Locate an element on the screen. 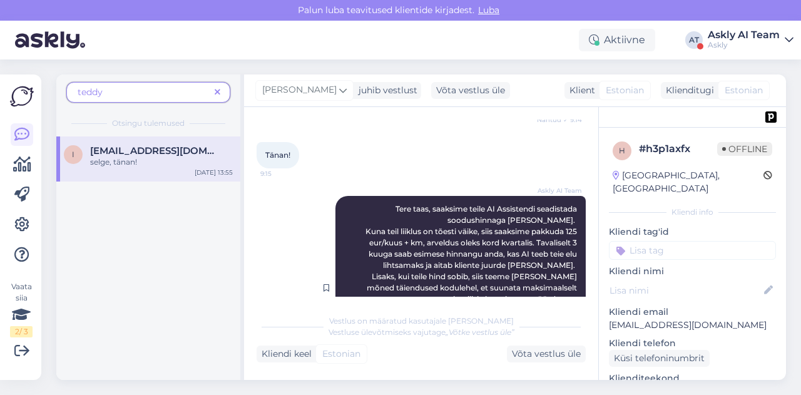 The height and width of the screenshot is (395, 801). input: Lisa nimi is located at coordinates (685, 290).